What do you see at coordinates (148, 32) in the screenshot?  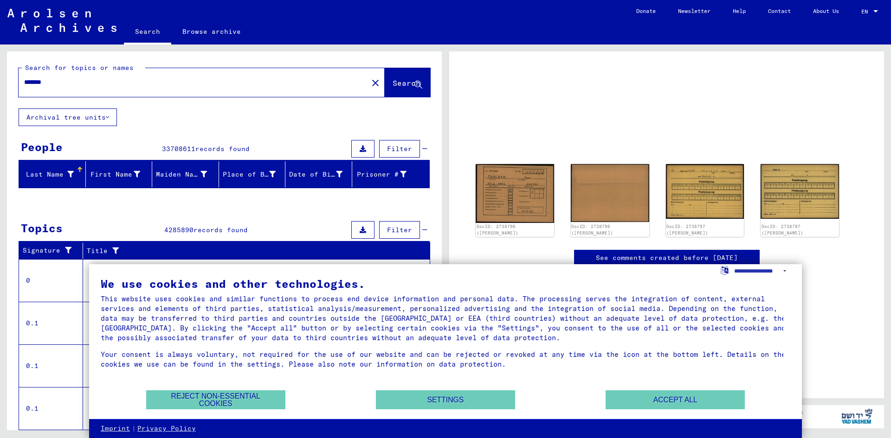 I see `a: Search` at bounding box center [148, 32].